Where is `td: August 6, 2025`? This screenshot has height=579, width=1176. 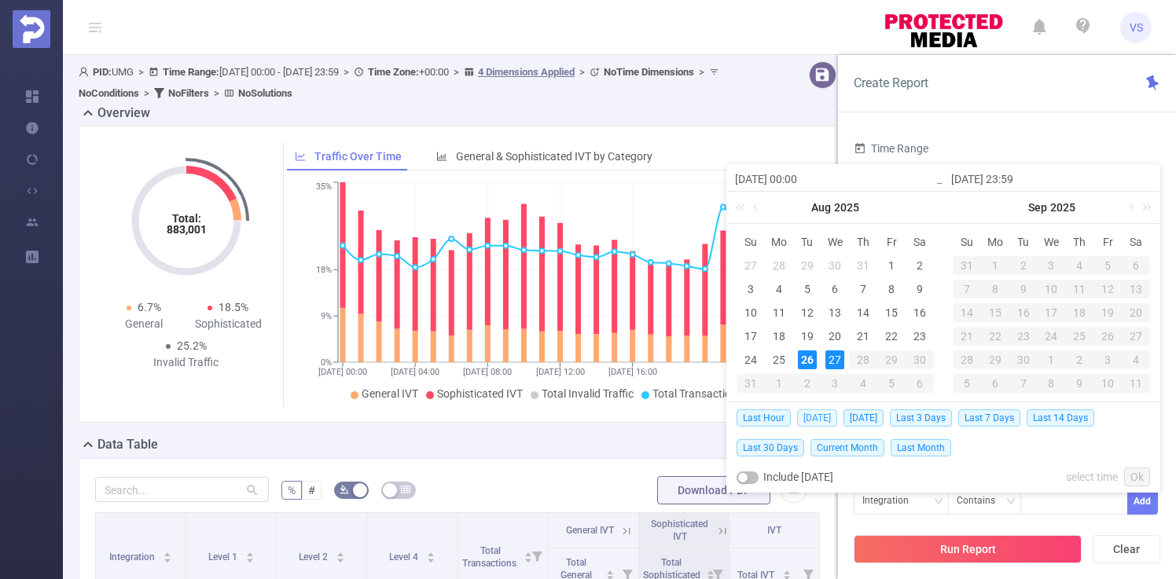 td: August 6, 2025 is located at coordinates (836, 289).